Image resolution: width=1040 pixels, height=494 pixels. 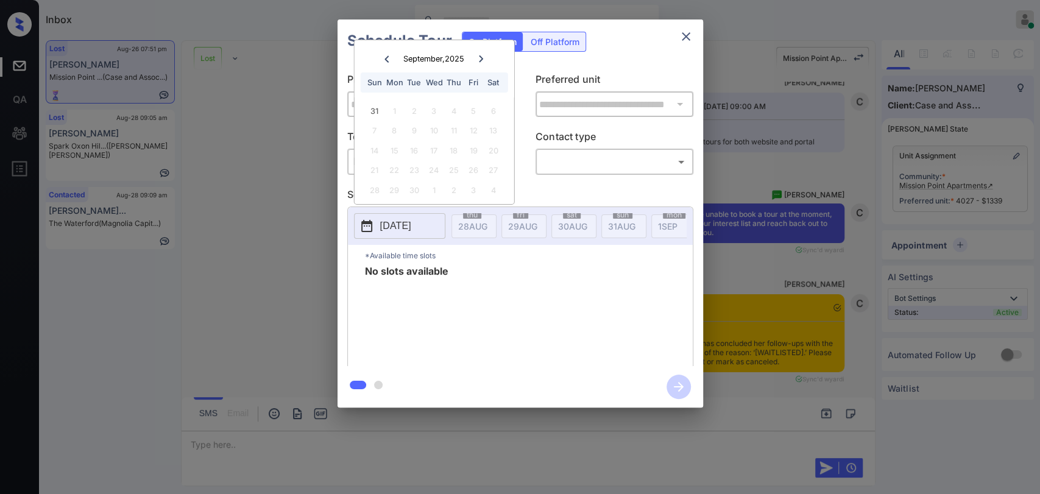 What do you see at coordinates (473, 170) in the screenshot?
I see `div: Choose Friday, September 26th, 2025` at bounding box center [473, 170].